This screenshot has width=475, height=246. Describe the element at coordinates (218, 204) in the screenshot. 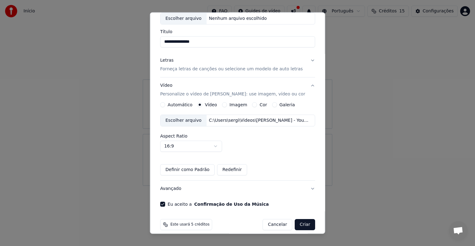

I see `label: Eu aceito a` at that location.